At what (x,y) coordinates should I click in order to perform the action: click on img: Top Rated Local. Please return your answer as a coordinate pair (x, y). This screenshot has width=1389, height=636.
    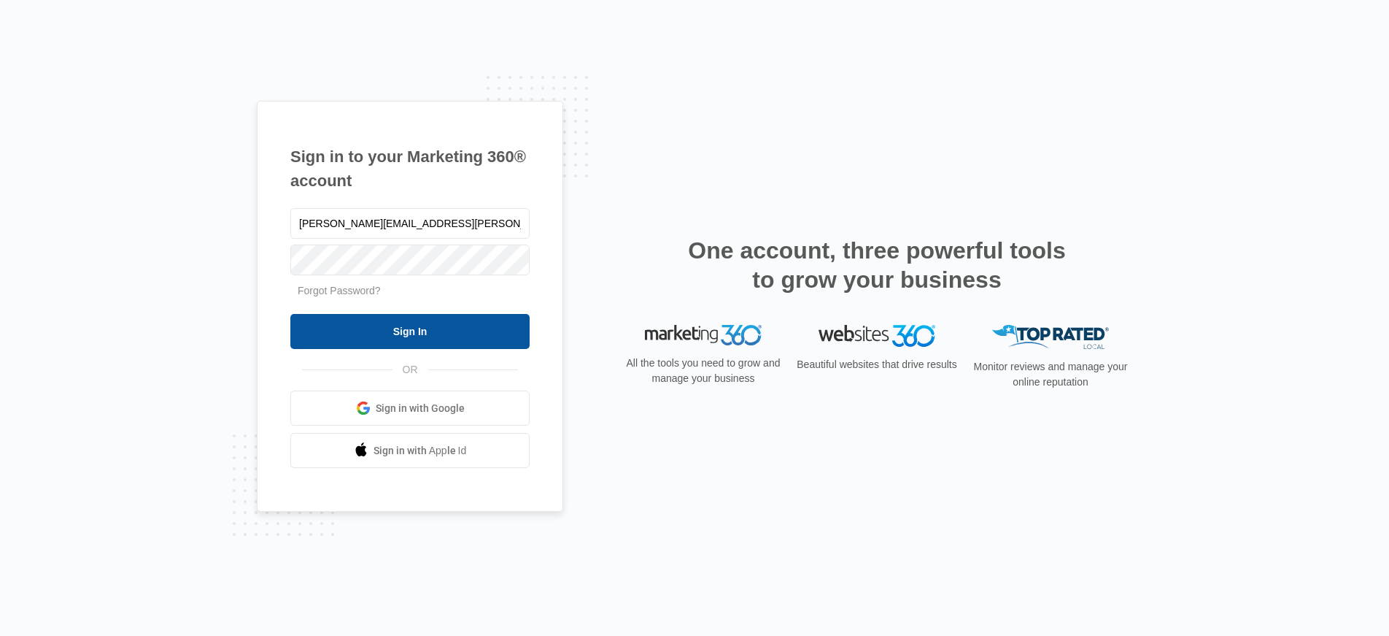
    Looking at the image, I should click on (1051, 336).